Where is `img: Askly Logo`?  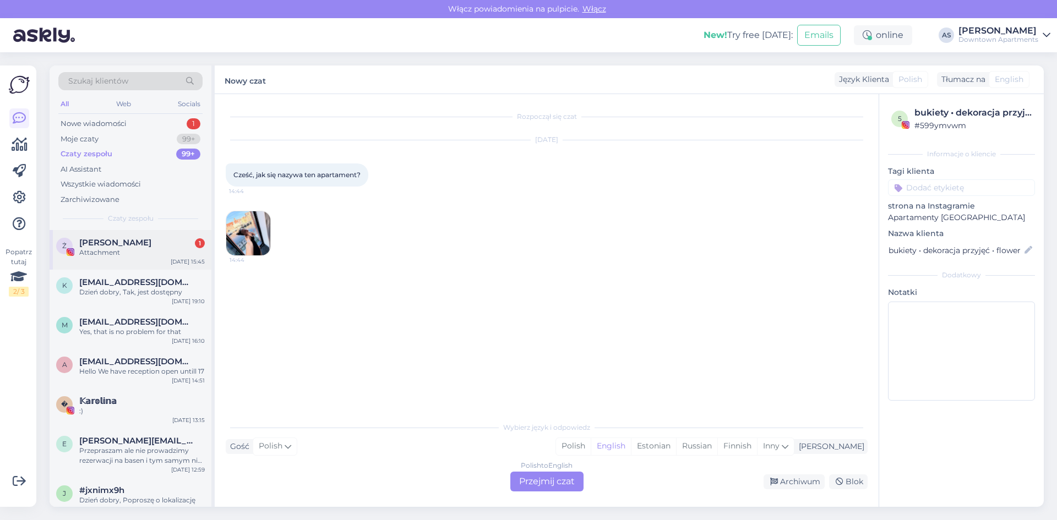
img: Askly Logo is located at coordinates (19, 85).